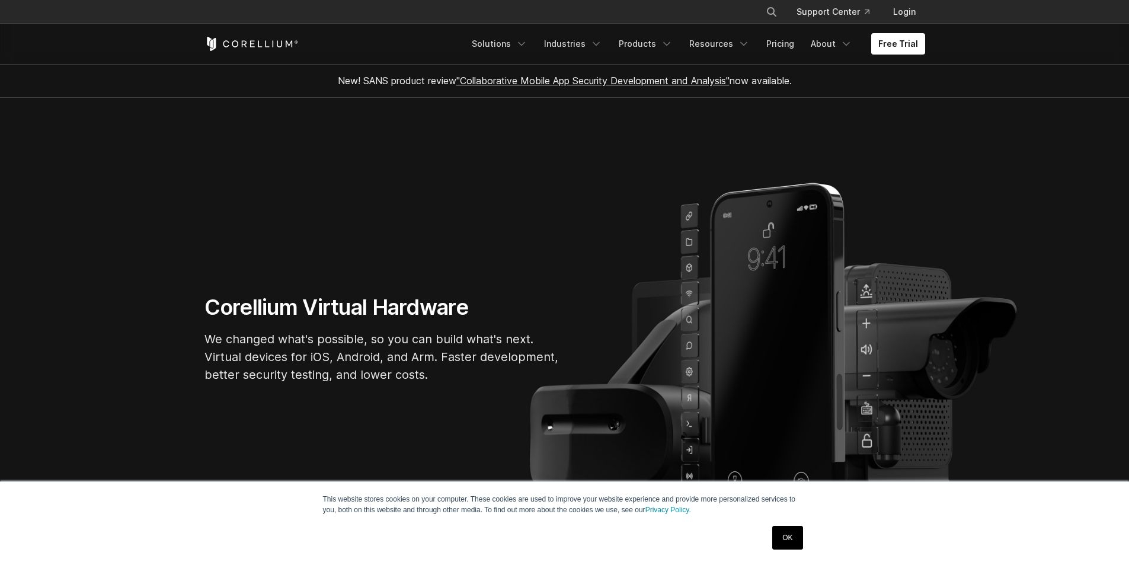 The height and width of the screenshot is (565, 1129). Describe the element at coordinates (251, 44) in the screenshot. I see `a: Corellium Home` at that location.